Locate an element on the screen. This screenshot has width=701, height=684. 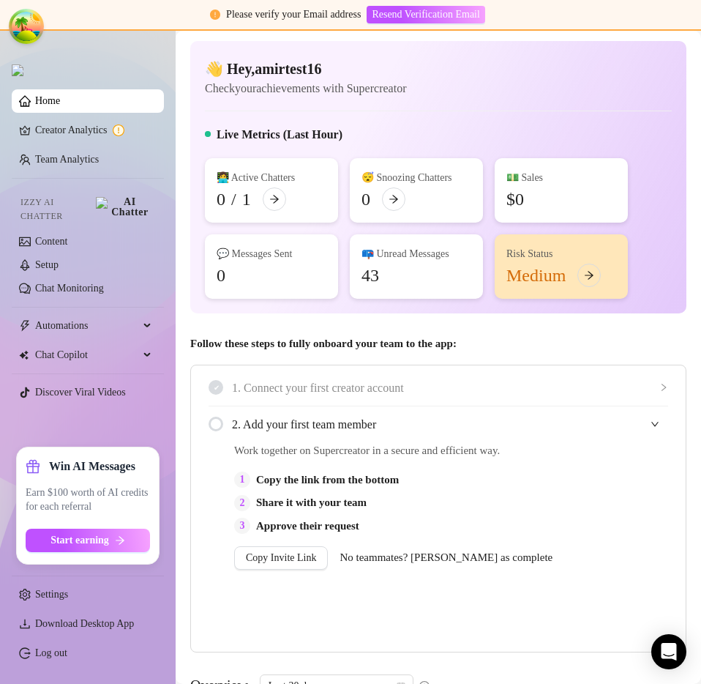
div: Open Intercom Messenger is located at coordinates (669, 651).